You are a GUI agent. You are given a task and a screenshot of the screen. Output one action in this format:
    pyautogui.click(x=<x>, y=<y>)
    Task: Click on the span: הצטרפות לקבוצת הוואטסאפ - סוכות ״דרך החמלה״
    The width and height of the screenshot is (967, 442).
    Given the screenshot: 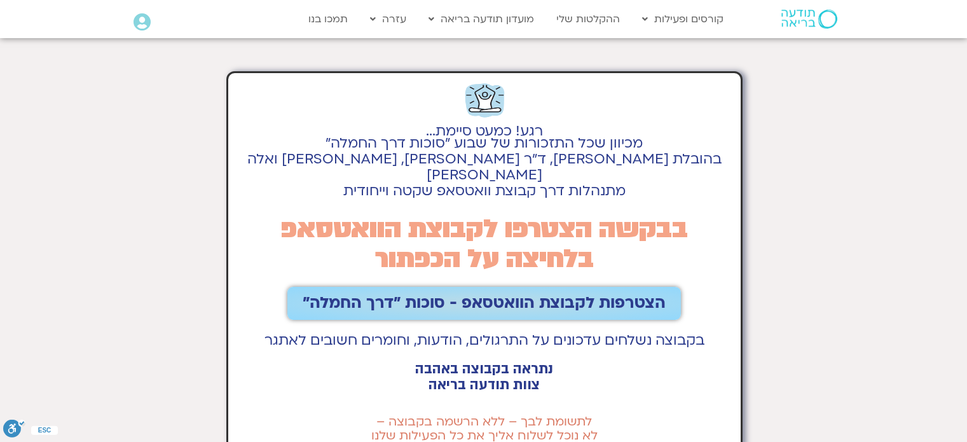 What is the action you would take?
    pyautogui.click(x=484, y=303)
    